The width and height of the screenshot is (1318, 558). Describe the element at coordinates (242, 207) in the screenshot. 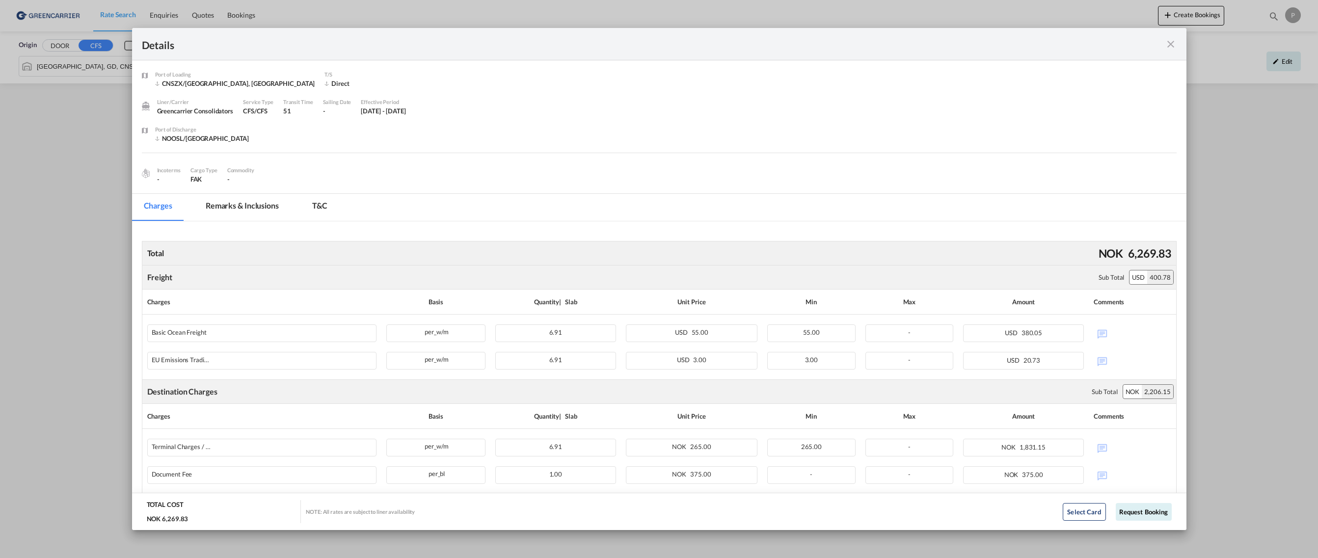

I see `md-tab-item: Remarks & Inclusions` at that location.